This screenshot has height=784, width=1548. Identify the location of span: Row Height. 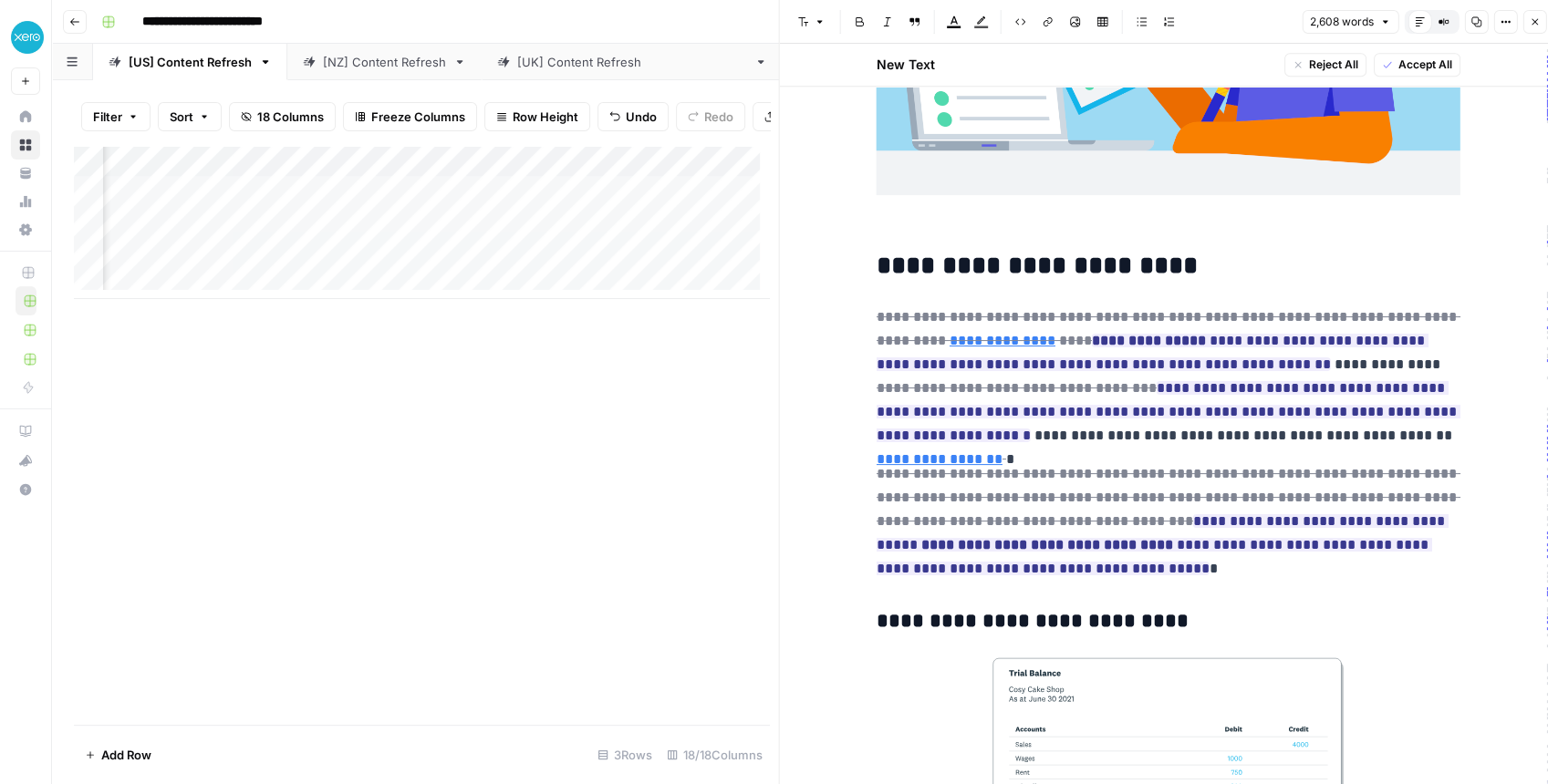
(545, 117).